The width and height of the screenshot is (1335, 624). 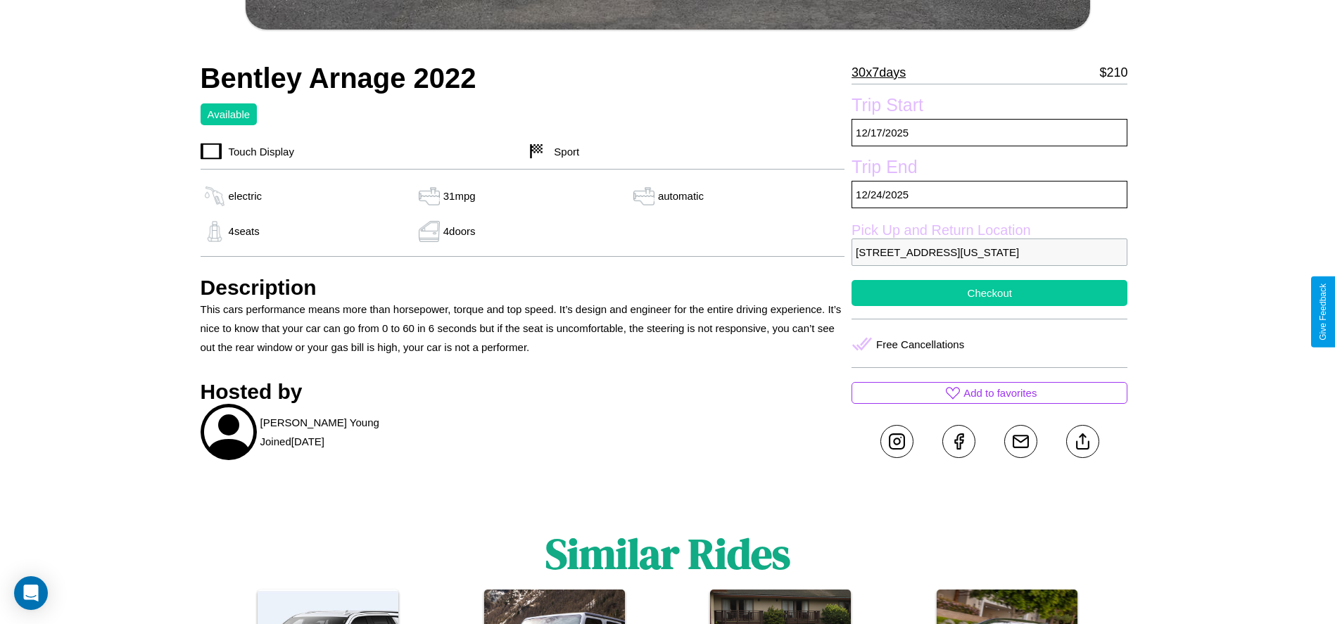 I want to click on label: Trip Start, so click(x=990, y=107).